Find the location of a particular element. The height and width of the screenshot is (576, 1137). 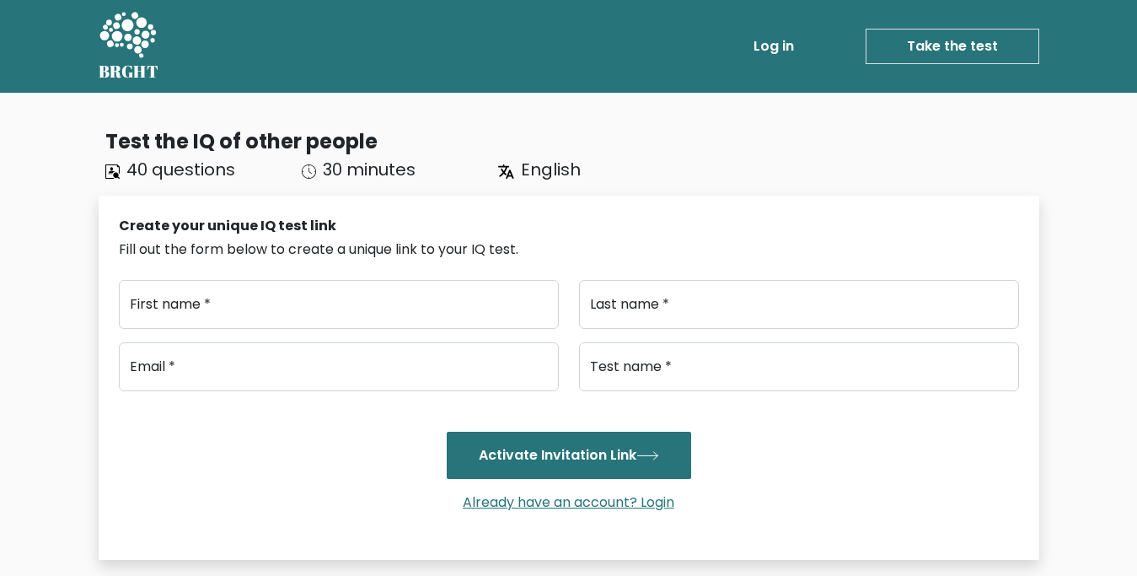

a: Already have an account? Login is located at coordinates (568, 502).